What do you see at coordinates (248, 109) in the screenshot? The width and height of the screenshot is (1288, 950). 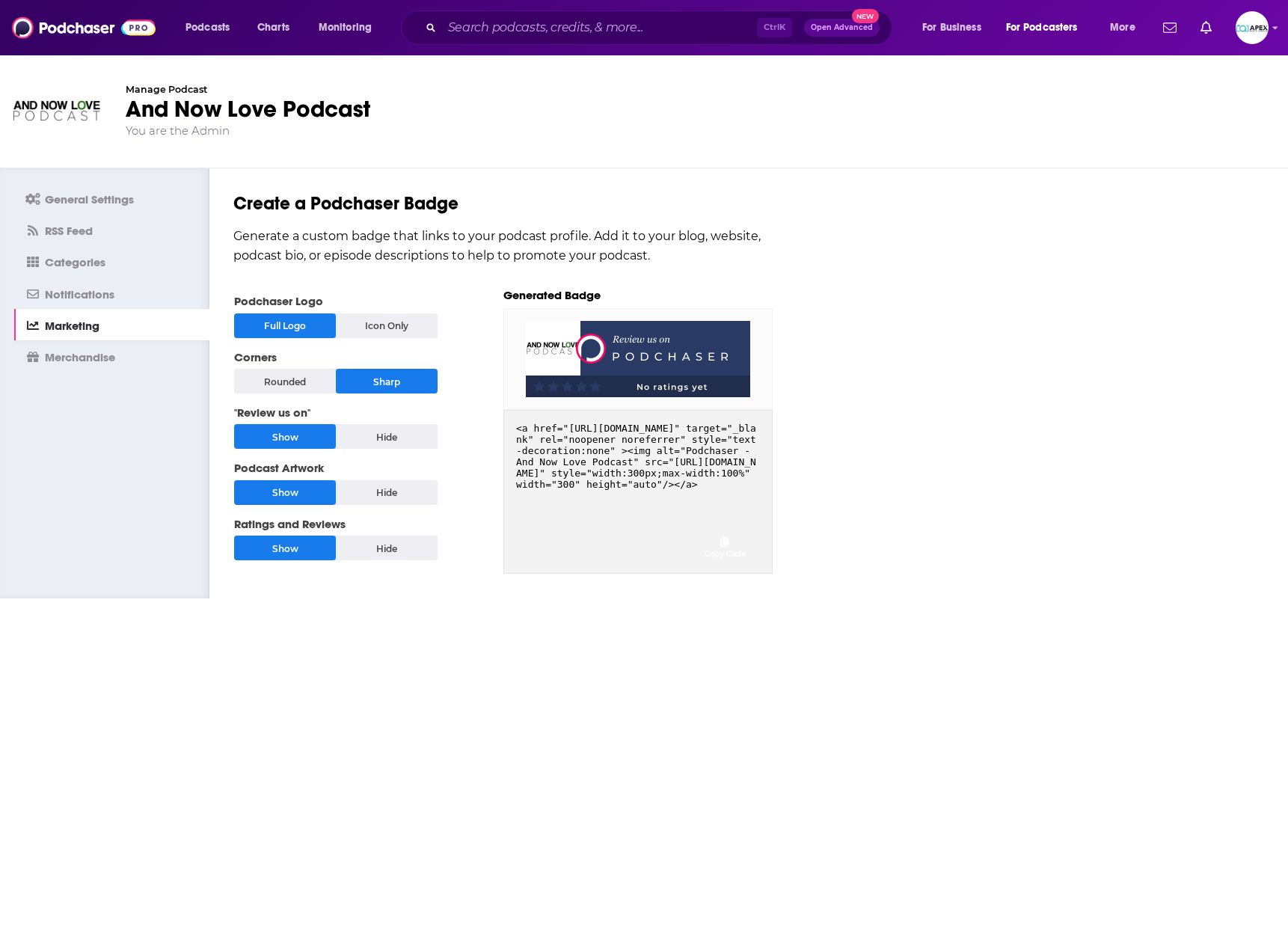 I see `a: And Now Love Podcast` at bounding box center [248, 109].